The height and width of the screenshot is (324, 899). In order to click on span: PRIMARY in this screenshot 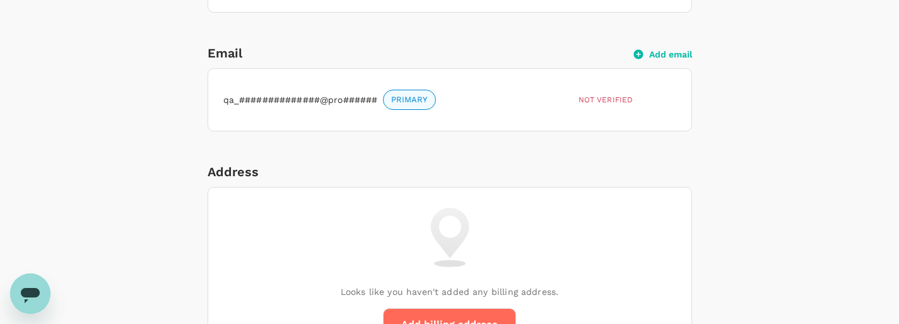, I will do `click(409, 100)`.